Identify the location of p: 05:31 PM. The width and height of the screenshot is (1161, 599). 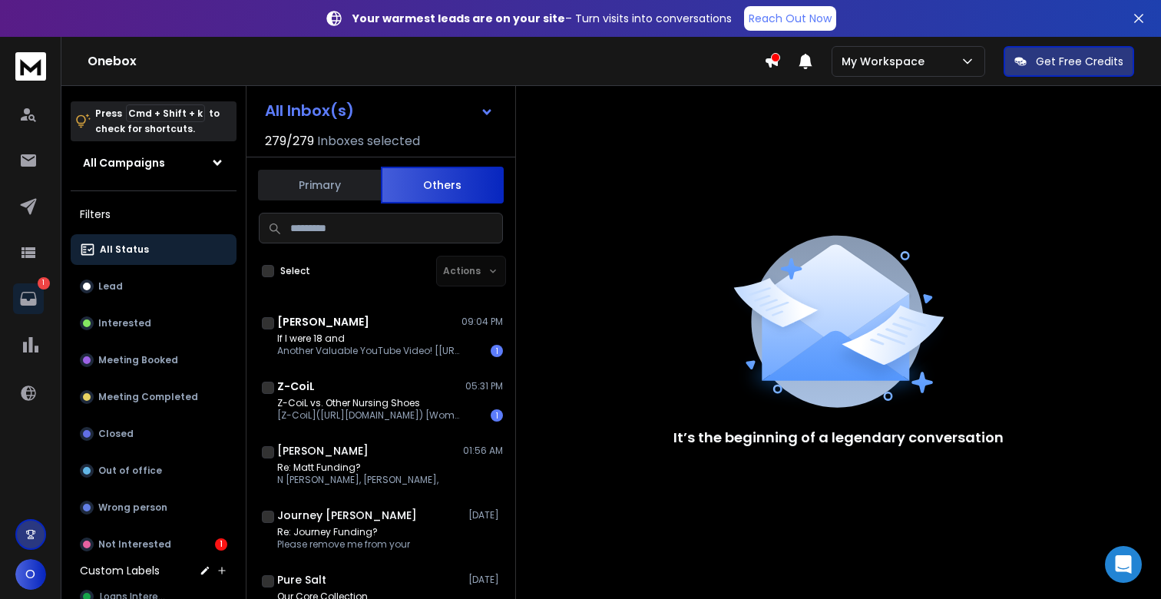
(484, 386).